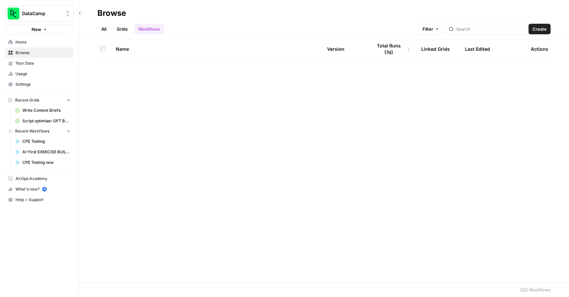 Image resolution: width=569 pixels, height=297 pixels. What do you see at coordinates (46, 141) in the screenshot?
I see `span: CPE Testing` at bounding box center [46, 141].